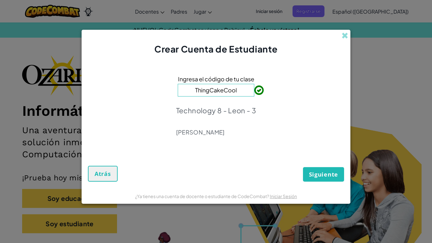  Describe the element at coordinates (324, 174) in the screenshot. I see `span: Siguiente` at that location.